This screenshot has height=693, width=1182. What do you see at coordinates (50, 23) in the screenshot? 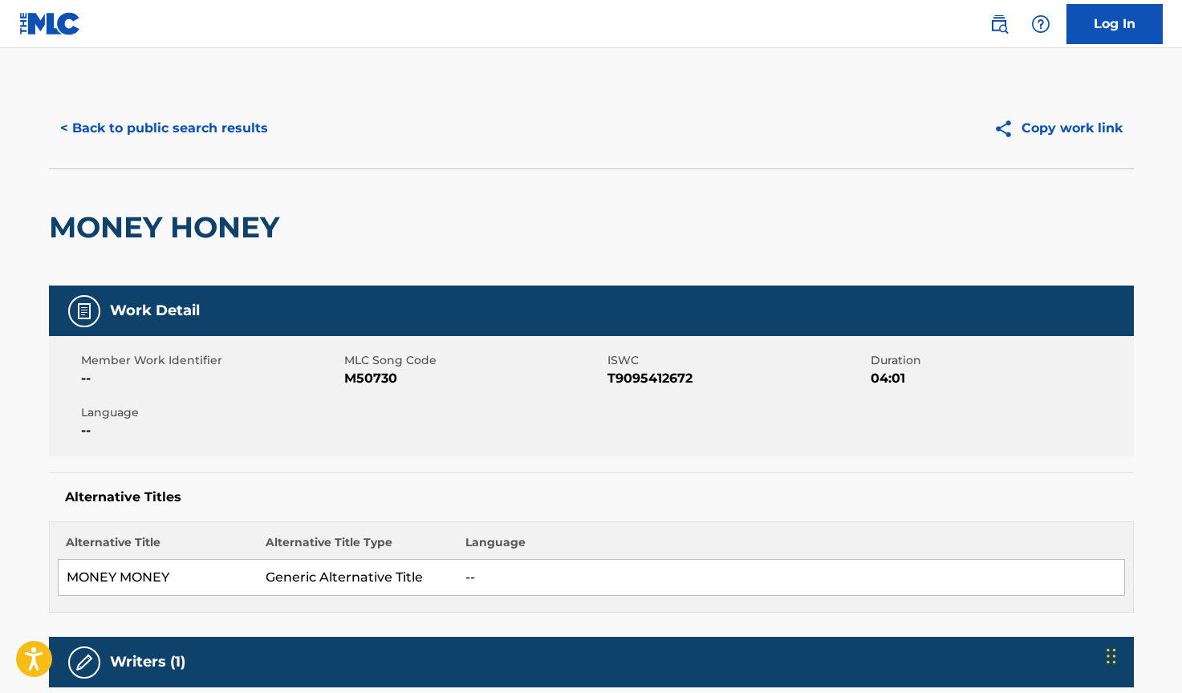
I see `img: MLC Logo` at bounding box center [50, 23].